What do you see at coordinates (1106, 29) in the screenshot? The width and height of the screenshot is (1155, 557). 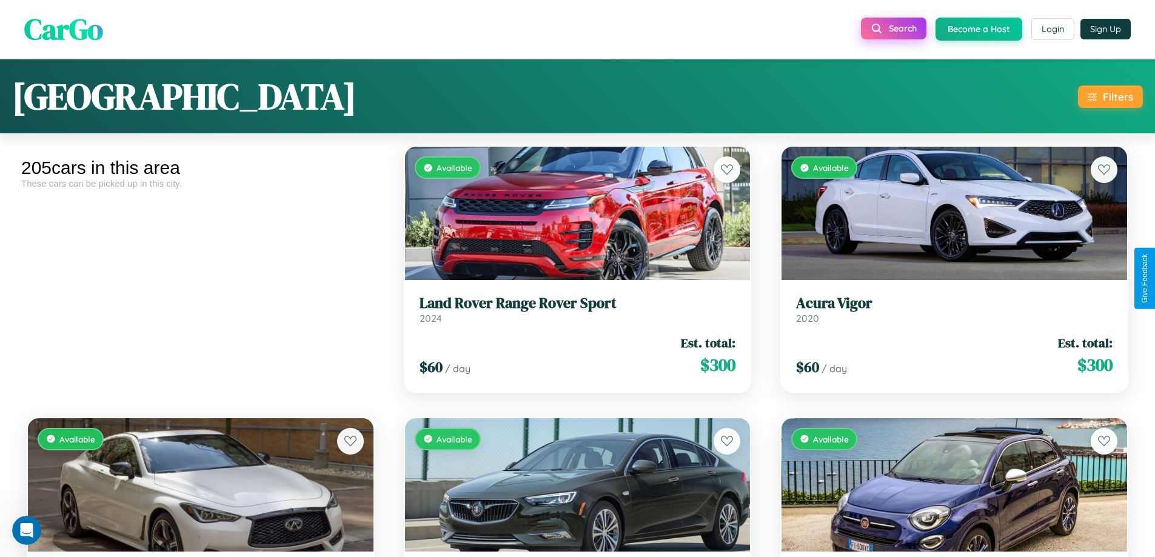 I see `button: Sign Up` at bounding box center [1106, 29].